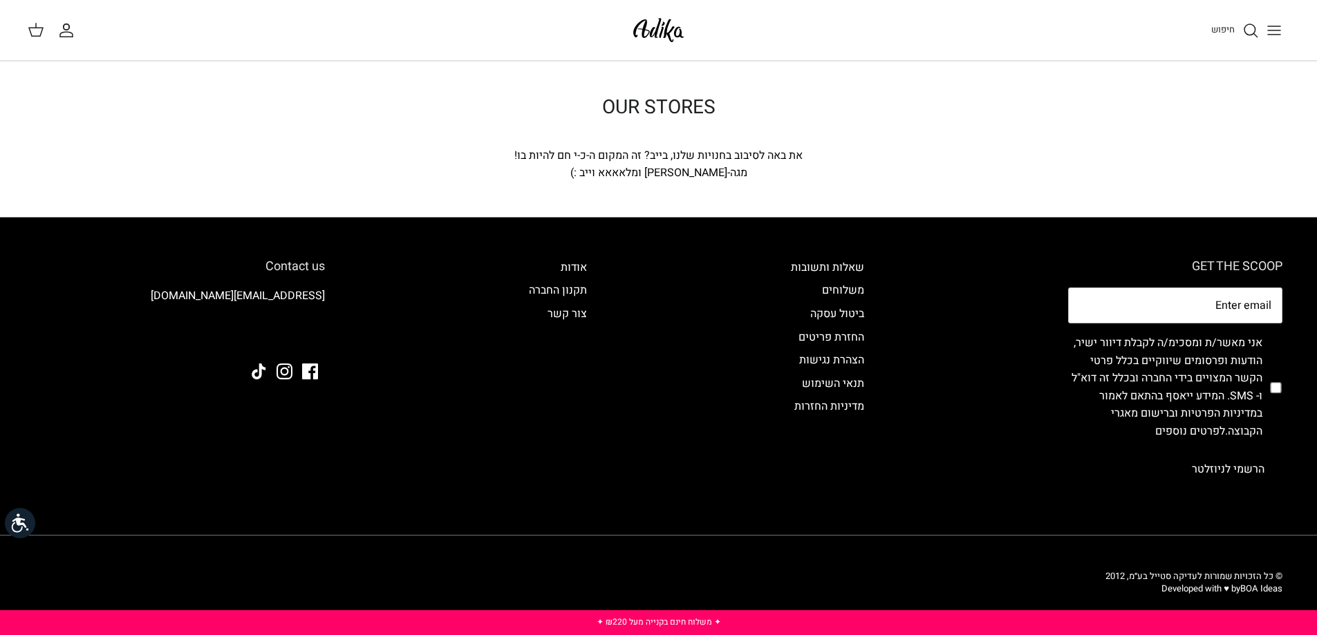  Describe the element at coordinates (567, 314) in the screenshot. I see `a: צור קשר` at that location.